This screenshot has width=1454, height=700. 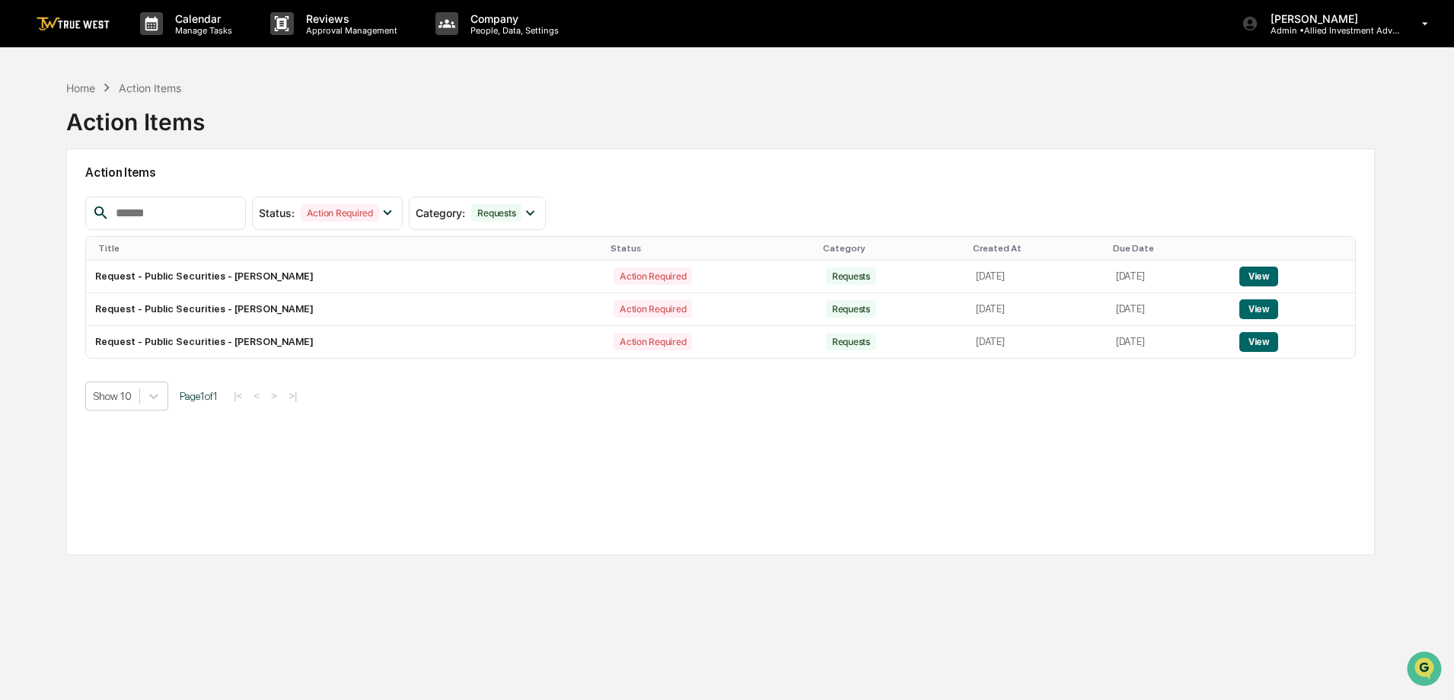 I want to click on img: 1746055101610-c473b297-6a78-478c-a979-82029cc54cd1, so click(x=29, y=130).